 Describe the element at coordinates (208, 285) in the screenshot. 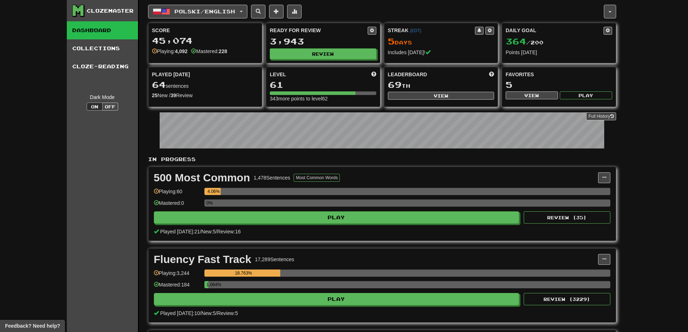

I see `div: 1.064%` at that location.